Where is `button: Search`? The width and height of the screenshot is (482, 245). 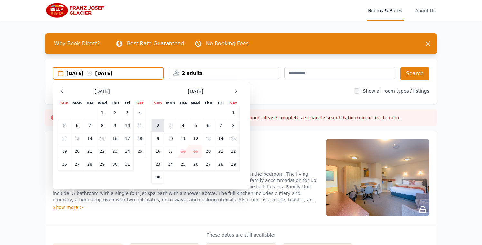
button: Search is located at coordinates (414, 74).